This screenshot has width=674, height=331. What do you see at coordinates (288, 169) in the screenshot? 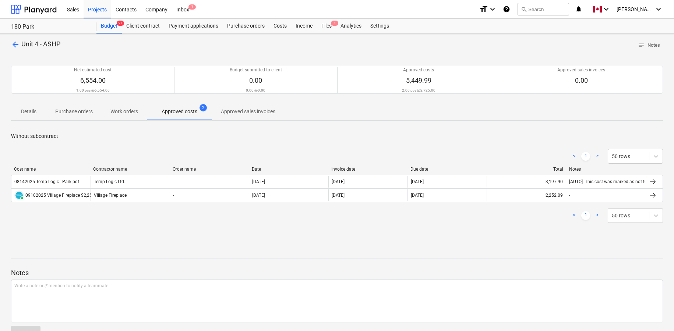
I see `div: Date` at bounding box center [288, 169].